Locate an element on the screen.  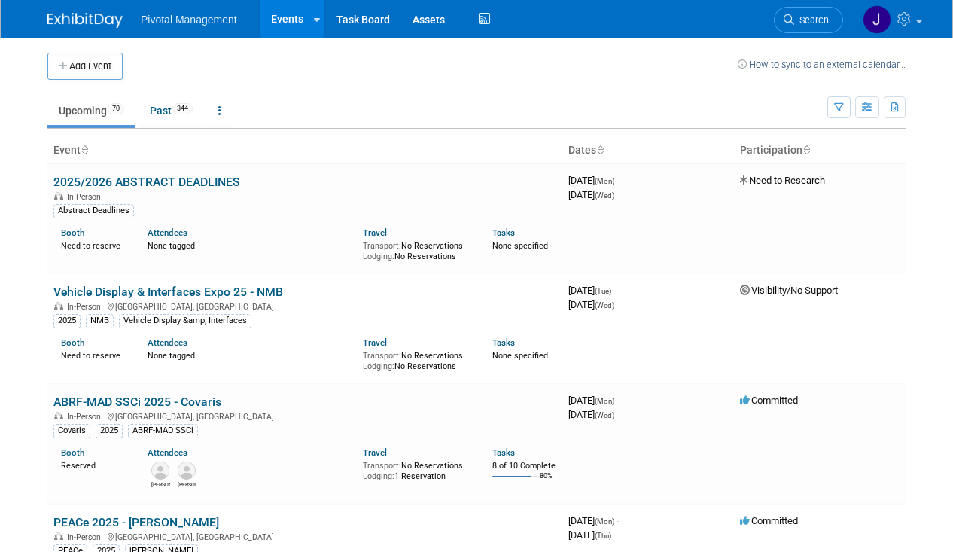
th: Dates is located at coordinates (648, 150).